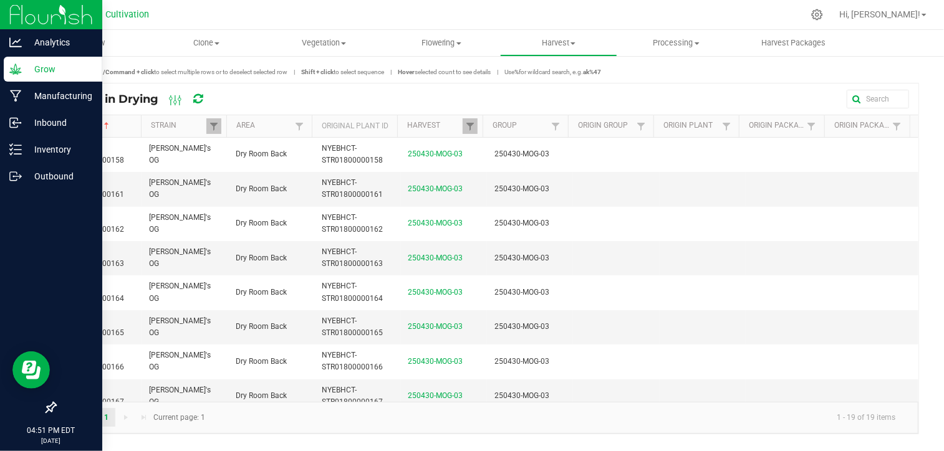  What do you see at coordinates (520, 126) in the screenshot?
I see `a: GroupSortable` at bounding box center [520, 126].